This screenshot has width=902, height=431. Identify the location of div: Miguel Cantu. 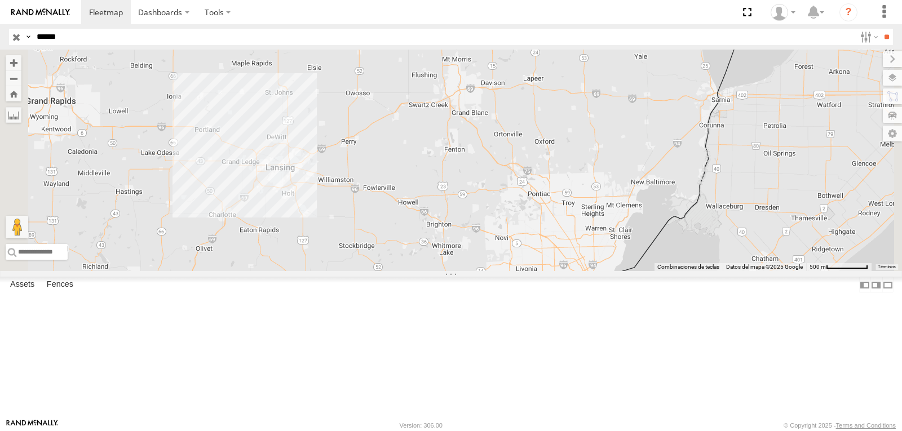
(783, 12).